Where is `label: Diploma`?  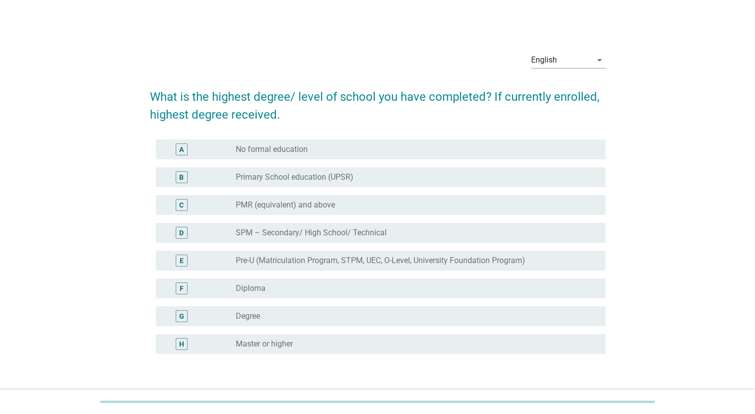
label: Diploma is located at coordinates (251, 289).